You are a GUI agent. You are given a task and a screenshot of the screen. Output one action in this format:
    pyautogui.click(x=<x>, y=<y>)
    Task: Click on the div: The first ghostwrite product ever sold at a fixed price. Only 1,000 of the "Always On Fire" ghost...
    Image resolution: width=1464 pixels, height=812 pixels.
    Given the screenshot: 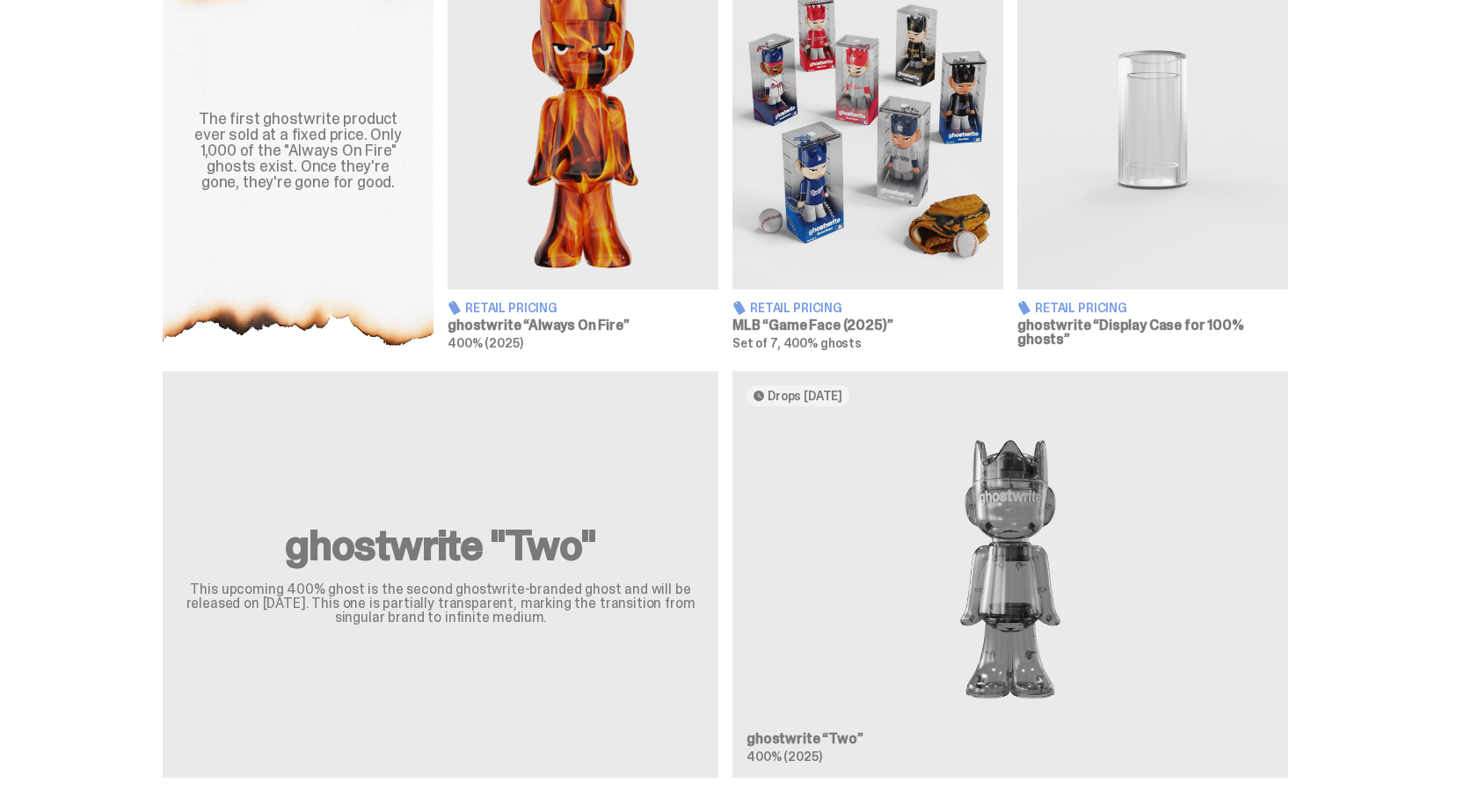 What is the action you would take?
    pyautogui.click(x=298, y=150)
    